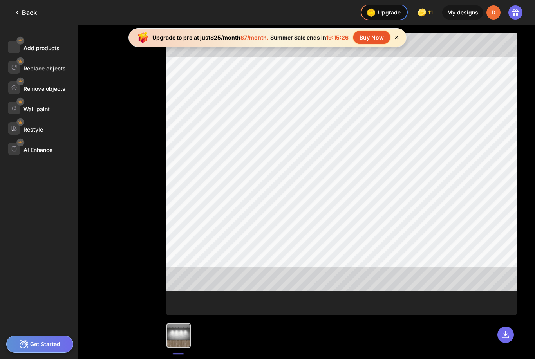  I want to click on div: Restyle, so click(33, 129).